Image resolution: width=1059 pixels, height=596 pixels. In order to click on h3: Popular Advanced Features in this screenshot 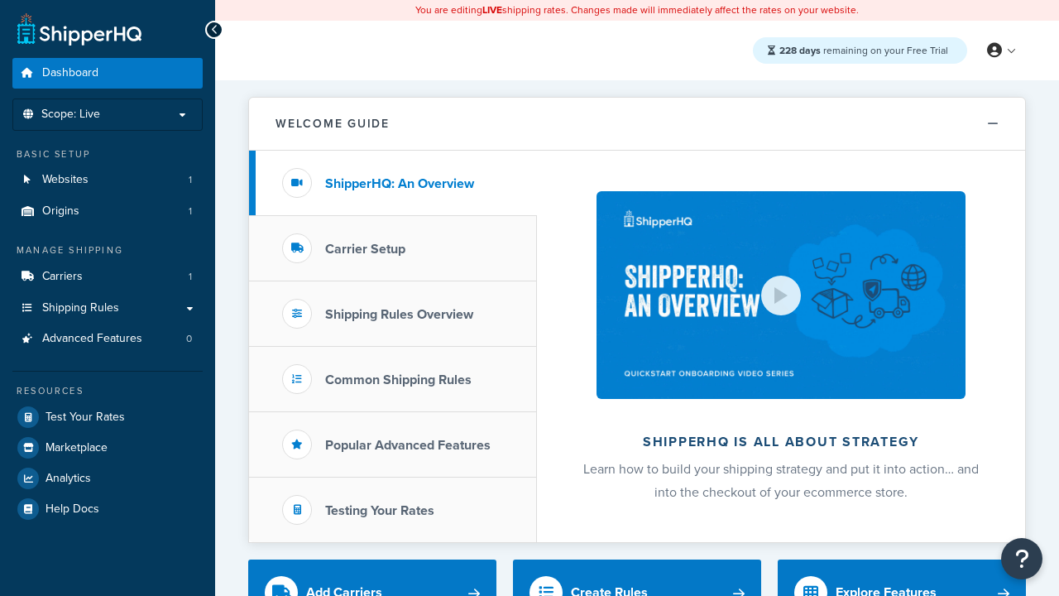, I will do `click(408, 445)`.